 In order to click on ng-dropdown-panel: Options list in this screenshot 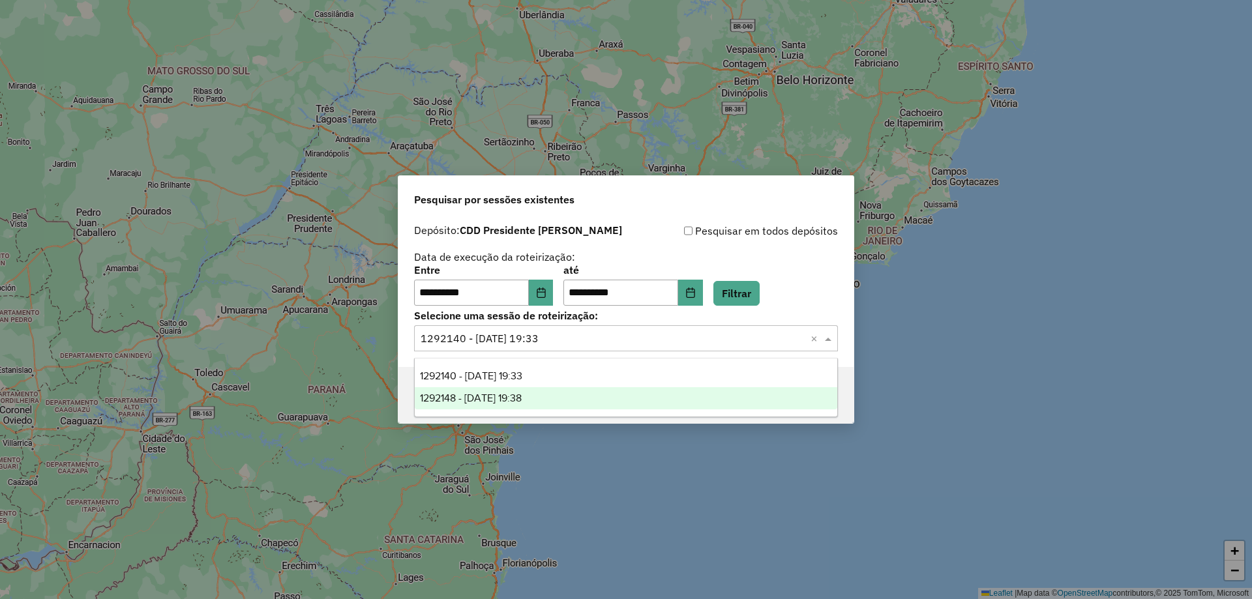, I will do `click(626, 387)`.